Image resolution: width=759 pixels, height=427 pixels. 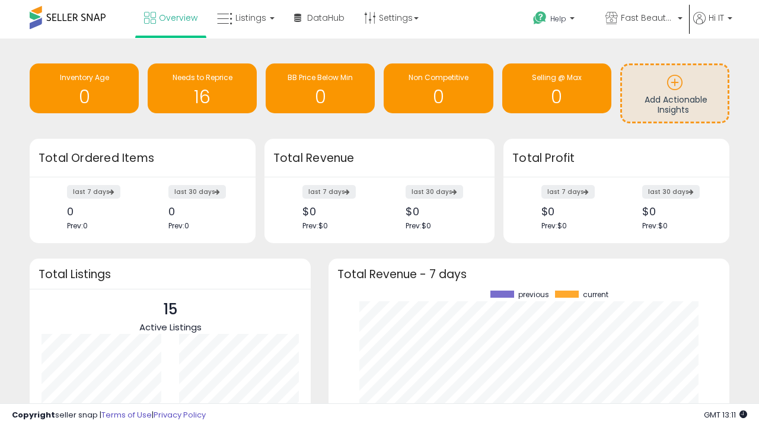 I want to click on a: Non Competitive 0, so click(x=438, y=88).